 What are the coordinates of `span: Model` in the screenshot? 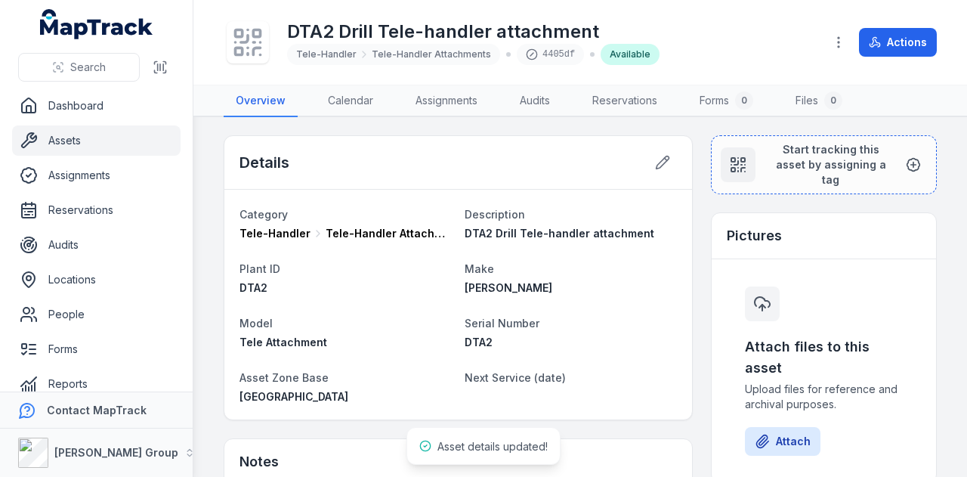 It's located at (256, 322).